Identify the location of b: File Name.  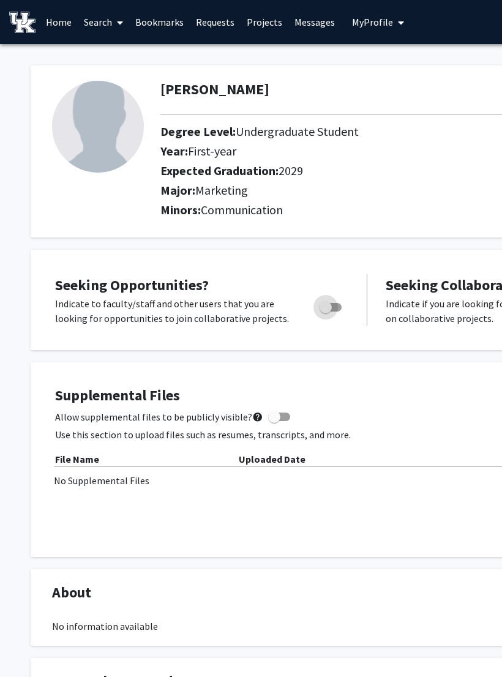
(77, 459).